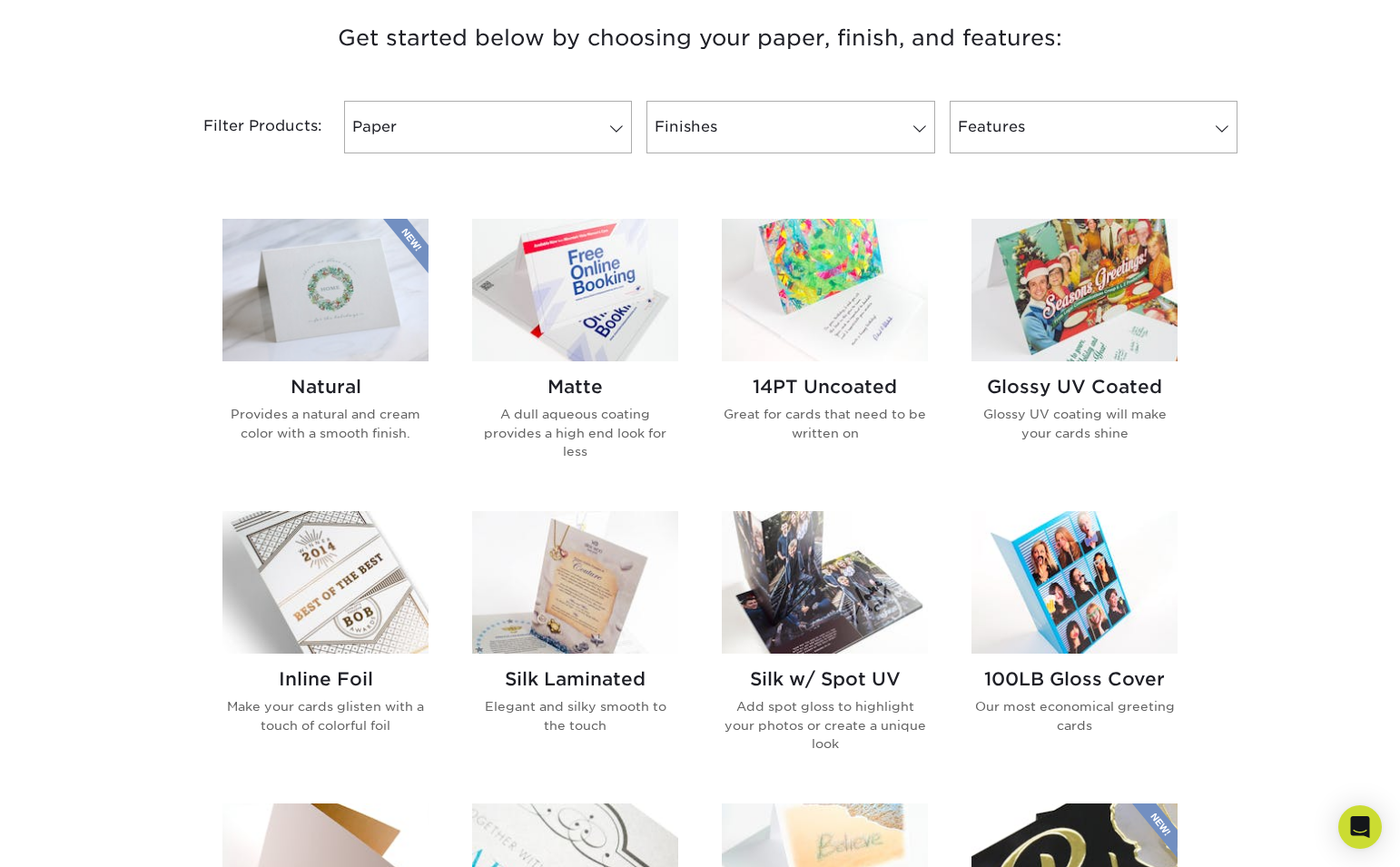  What do you see at coordinates (574, 433) in the screenshot?
I see `p: A dull aqueous coating provides a high end look for less` at bounding box center [574, 433].